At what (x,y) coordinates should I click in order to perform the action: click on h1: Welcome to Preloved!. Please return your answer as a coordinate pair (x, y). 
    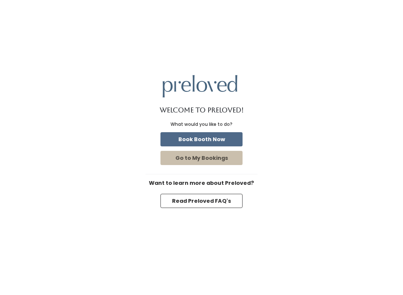
    Looking at the image, I should click on (201, 110).